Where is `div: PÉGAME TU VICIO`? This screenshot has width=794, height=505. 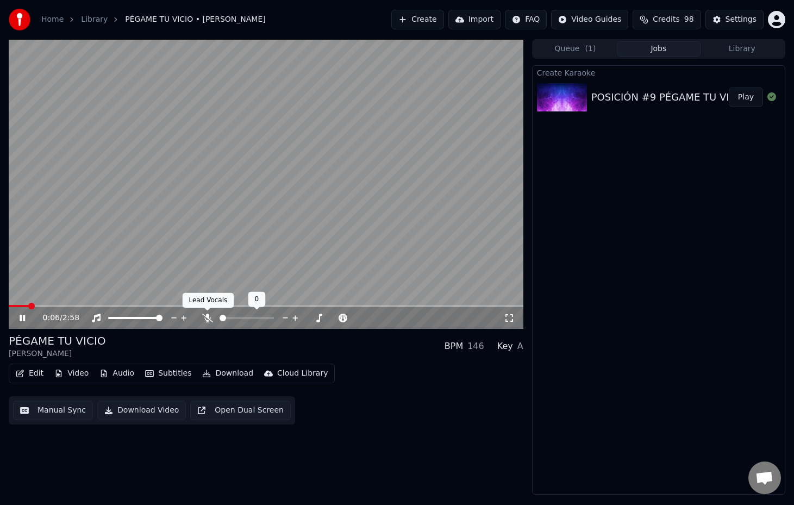 div: PÉGAME TU VICIO is located at coordinates (57, 341).